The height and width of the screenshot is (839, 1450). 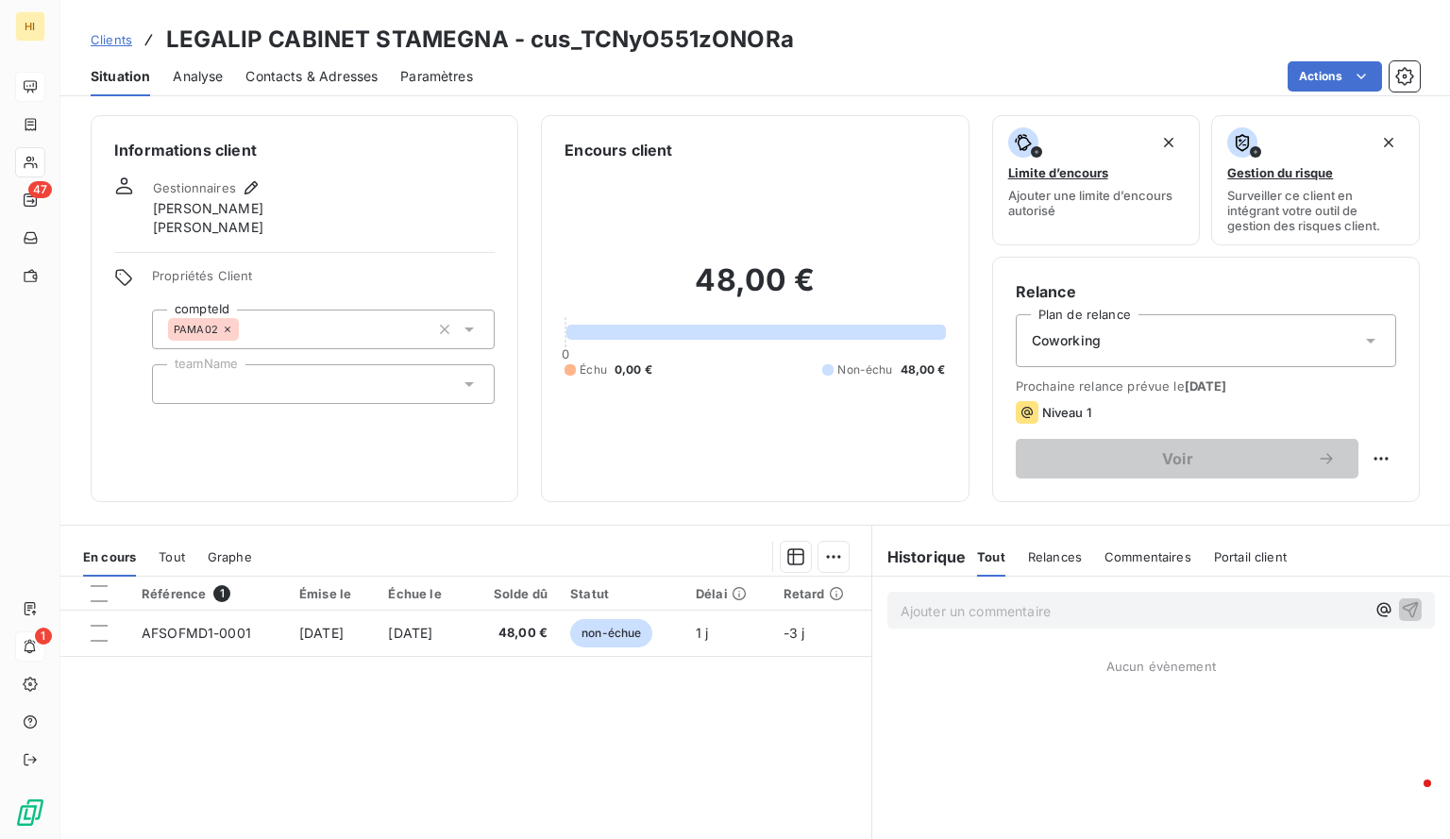 I want to click on button: Gestion du risqueSurveiller ce client en intégrant votre outil de gestion des risques client., so click(x=1315, y=180).